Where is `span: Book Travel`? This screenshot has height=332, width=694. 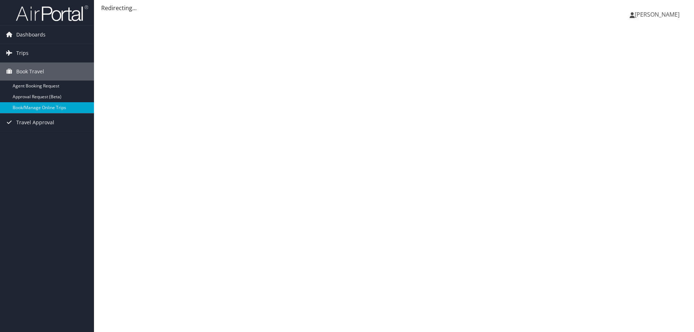
span: Book Travel is located at coordinates (30, 72).